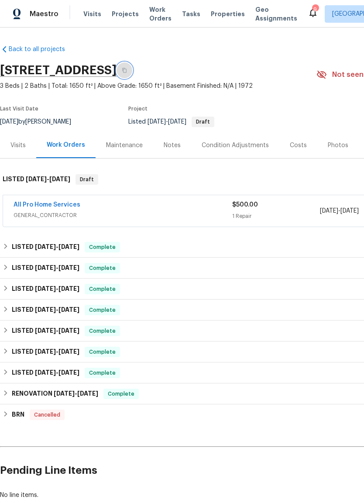  What do you see at coordinates (44, 14) in the screenshot?
I see `span: Maestro` at bounding box center [44, 14].